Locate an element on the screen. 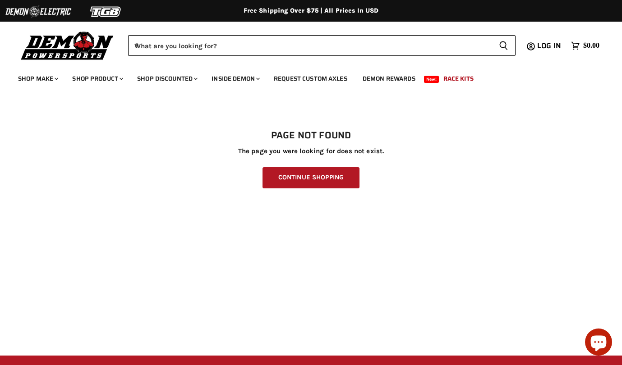 Image resolution: width=622 pixels, height=365 pixels. a: Shop Product is located at coordinates (97, 78).